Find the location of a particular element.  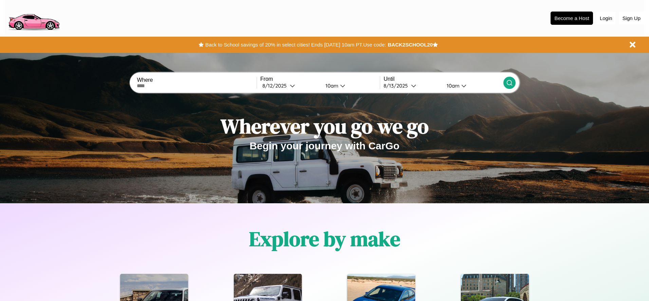

h1: Explore by make is located at coordinates (325, 239).